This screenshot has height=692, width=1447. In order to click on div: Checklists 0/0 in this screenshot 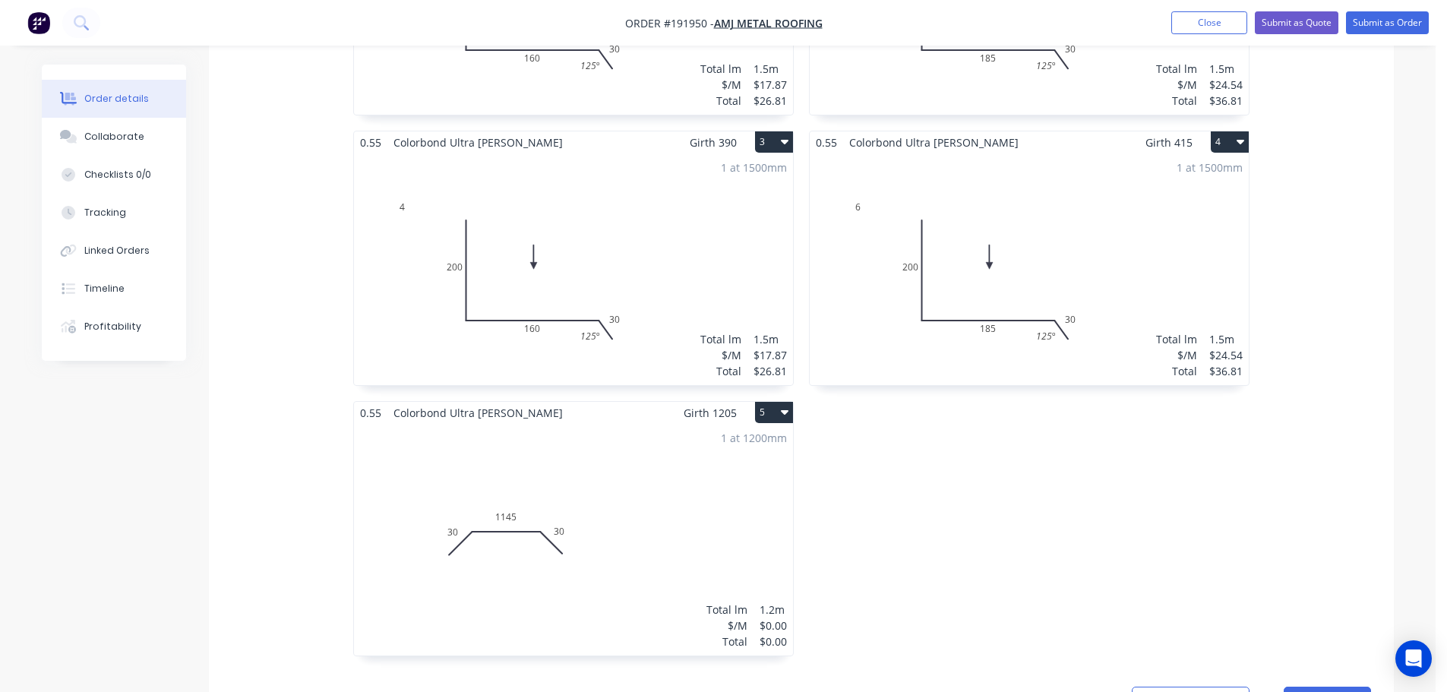, I will do `click(118, 175)`.